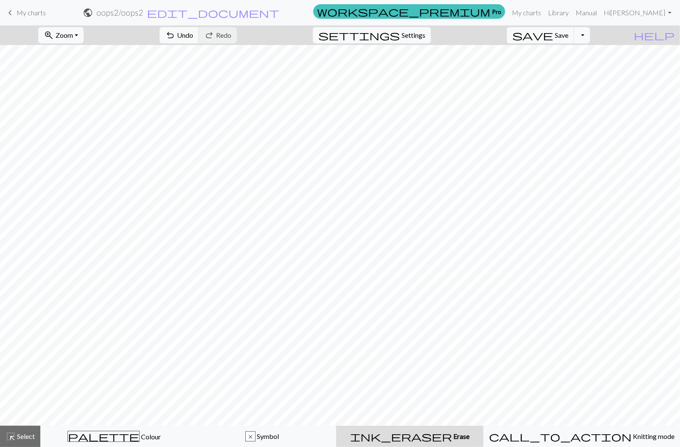 The height and width of the screenshot is (447, 680). What do you see at coordinates (64, 35) in the screenshot?
I see `span: Zoom` at bounding box center [64, 35].